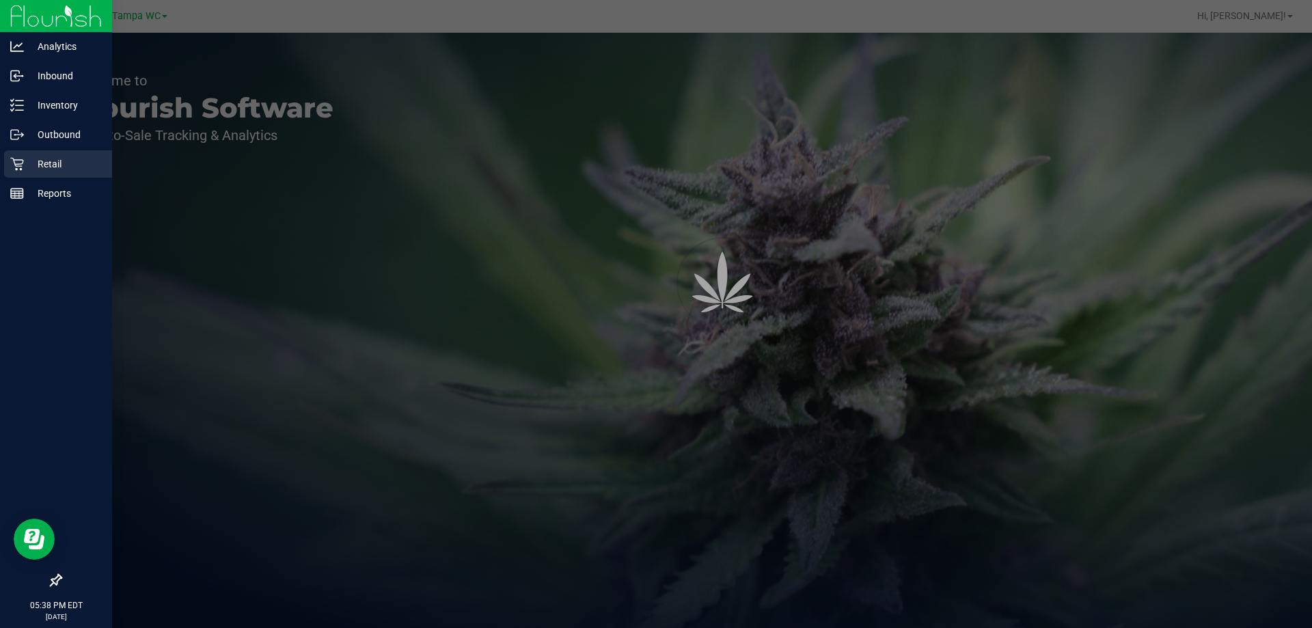 The image size is (1312, 628). Describe the element at coordinates (17, 164) in the screenshot. I see `inline-svg: Retail` at that location.